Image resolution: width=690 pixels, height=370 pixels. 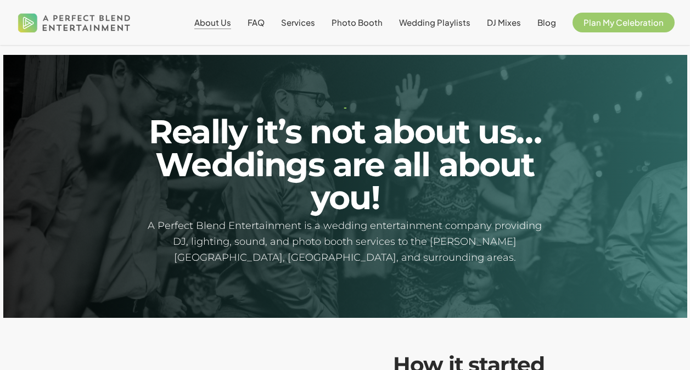 I want to click on a: Photo Booth, so click(x=357, y=22).